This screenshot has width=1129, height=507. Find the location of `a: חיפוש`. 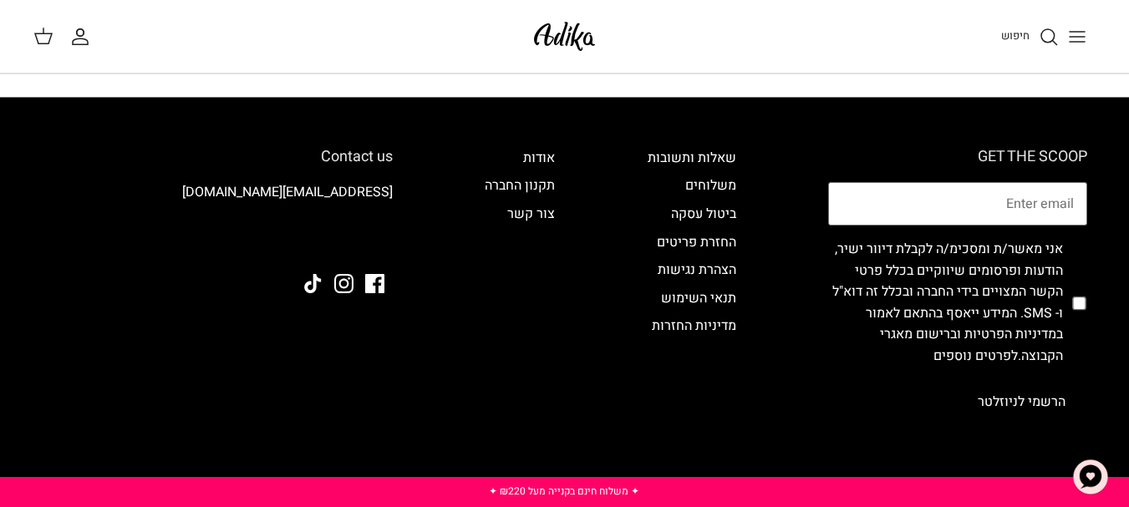

a: חיפוש is located at coordinates (1030, 37).